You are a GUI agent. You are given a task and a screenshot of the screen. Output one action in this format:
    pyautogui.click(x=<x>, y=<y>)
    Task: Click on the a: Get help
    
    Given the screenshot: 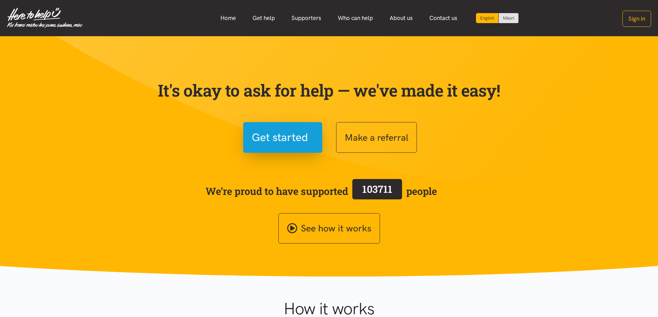 What is the action you would take?
    pyautogui.click(x=263, y=18)
    